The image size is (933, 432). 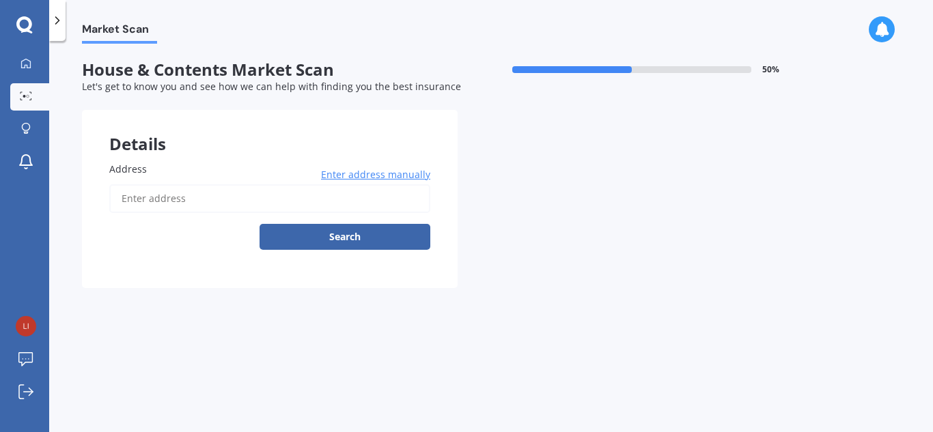 I want to click on span: Market Scan, so click(x=120, y=31).